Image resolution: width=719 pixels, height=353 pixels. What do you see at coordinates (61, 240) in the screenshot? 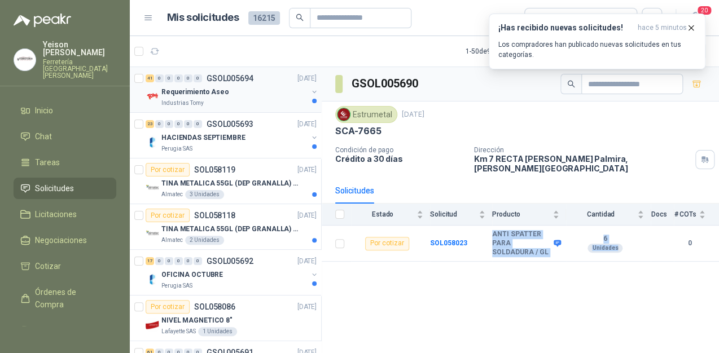
I see `span: Negociaciones` at bounding box center [61, 240].